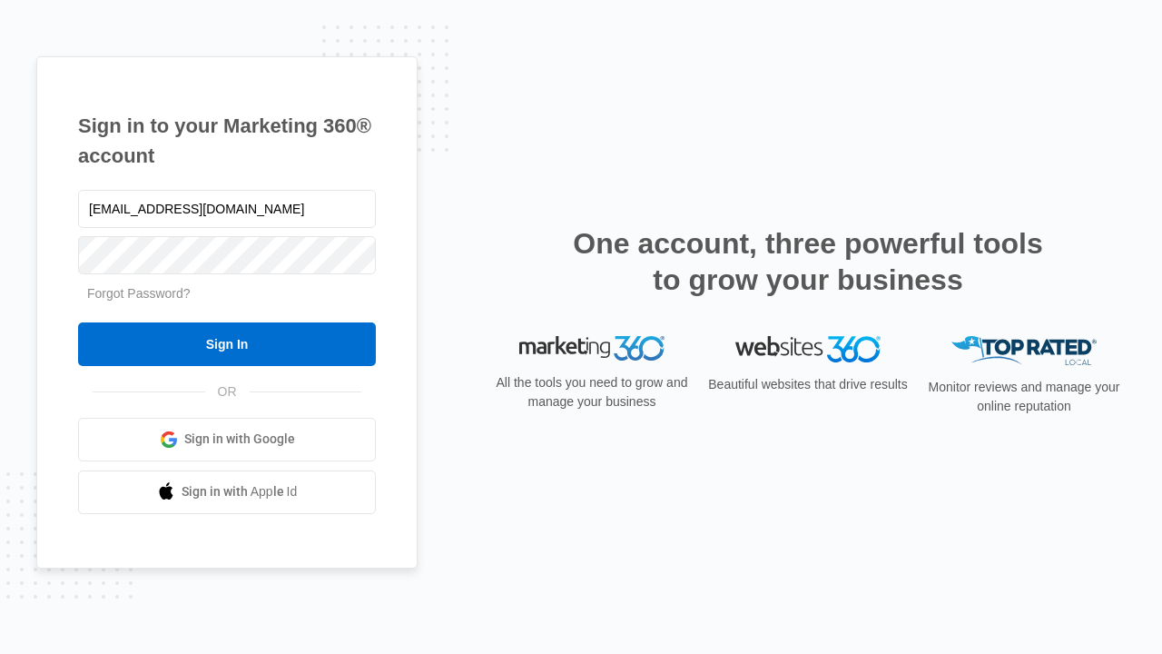 The height and width of the screenshot is (654, 1162). What do you see at coordinates (227, 344) in the screenshot?
I see `input: Sign In` at bounding box center [227, 344].